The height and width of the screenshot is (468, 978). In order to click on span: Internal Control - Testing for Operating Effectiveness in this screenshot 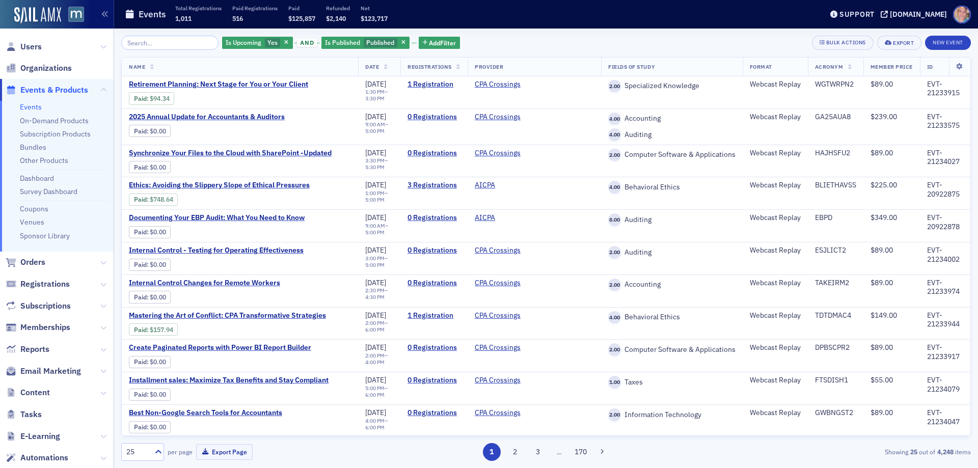, I will do `click(216, 251)`.